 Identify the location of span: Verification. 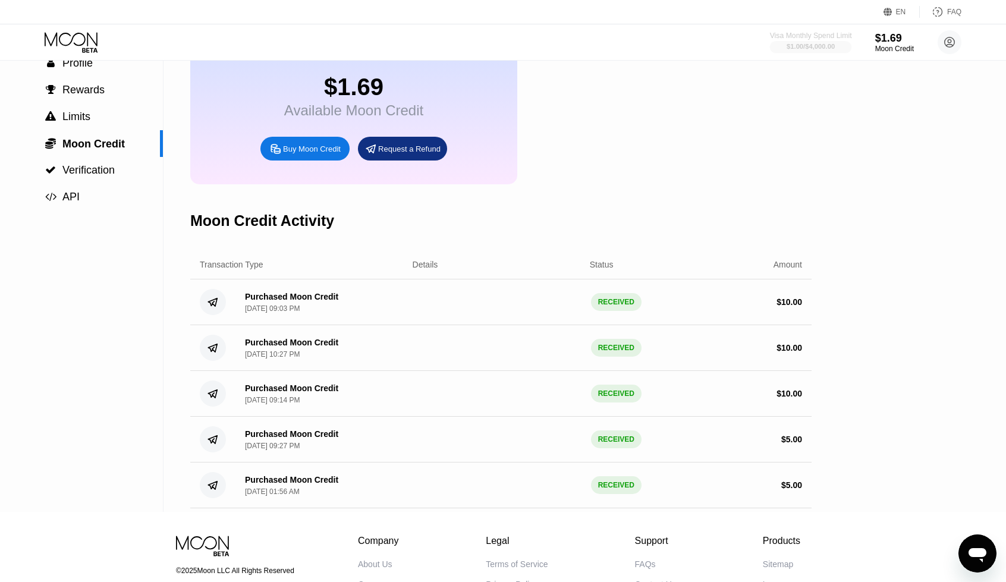
(89, 170).